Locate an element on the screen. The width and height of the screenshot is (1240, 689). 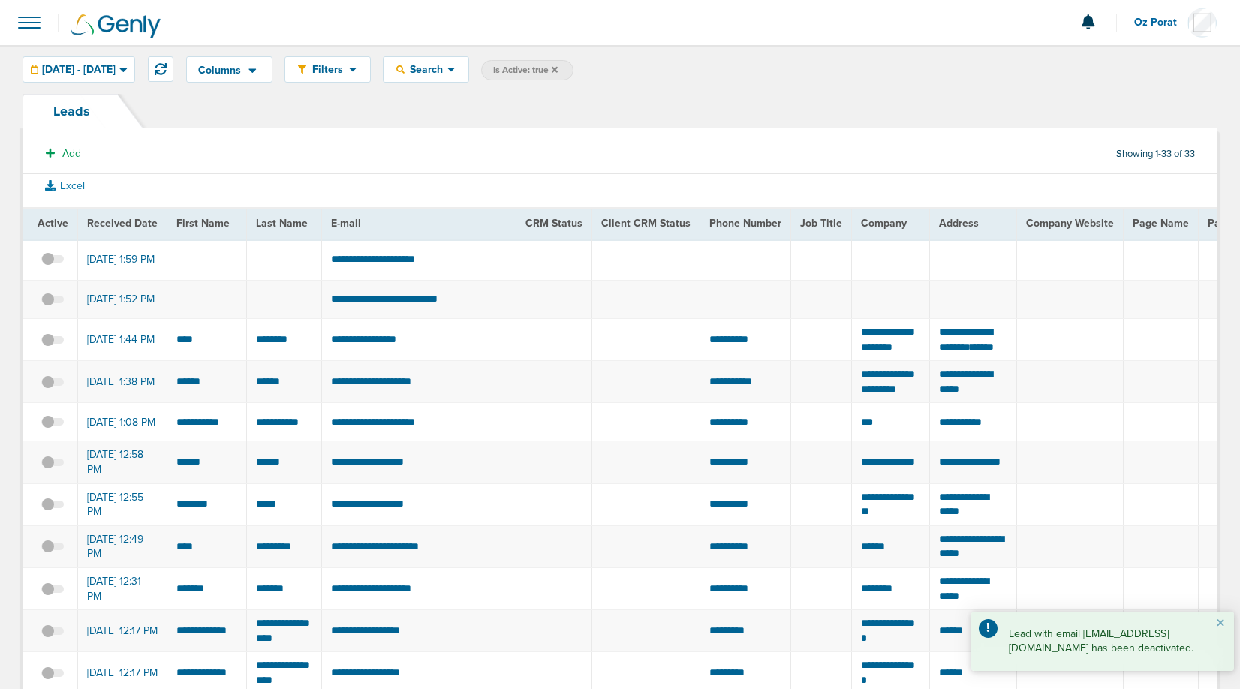
span: Last Name is located at coordinates (281, 223).